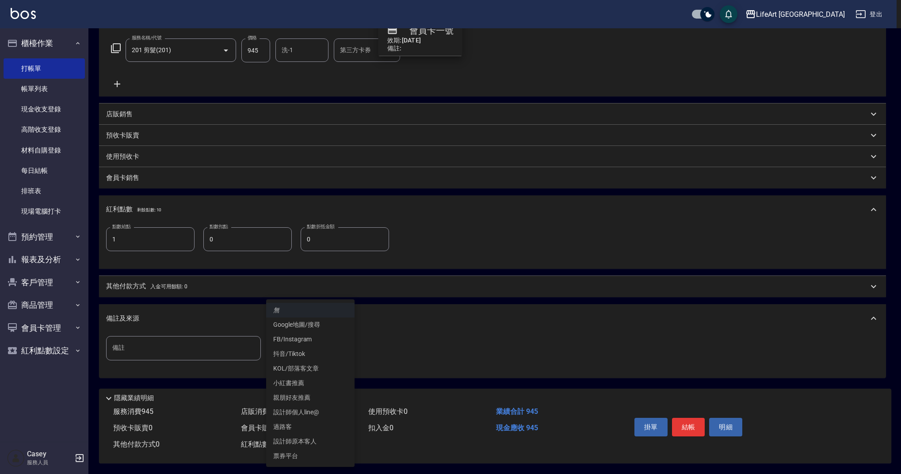  Describe the element at coordinates (310, 398) in the screenshot. I see `li: 親朋好友推薦` at that location.